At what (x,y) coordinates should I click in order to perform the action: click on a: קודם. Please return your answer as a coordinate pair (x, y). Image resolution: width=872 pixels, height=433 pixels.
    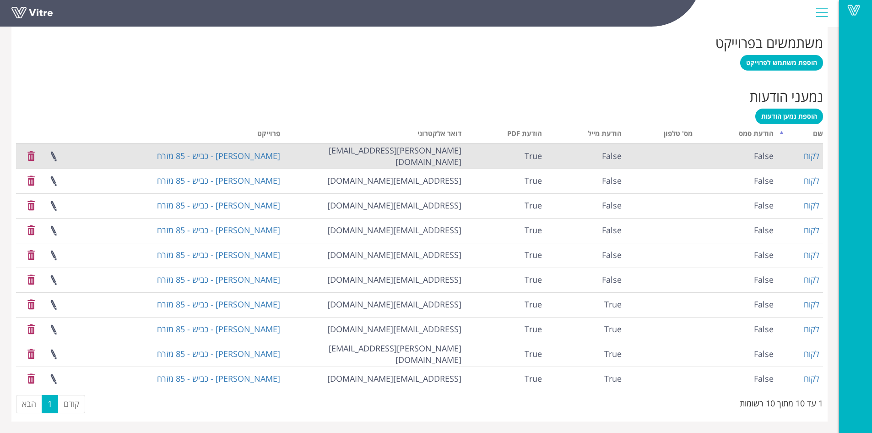
    Looking at the image, I should click on (71, 404).